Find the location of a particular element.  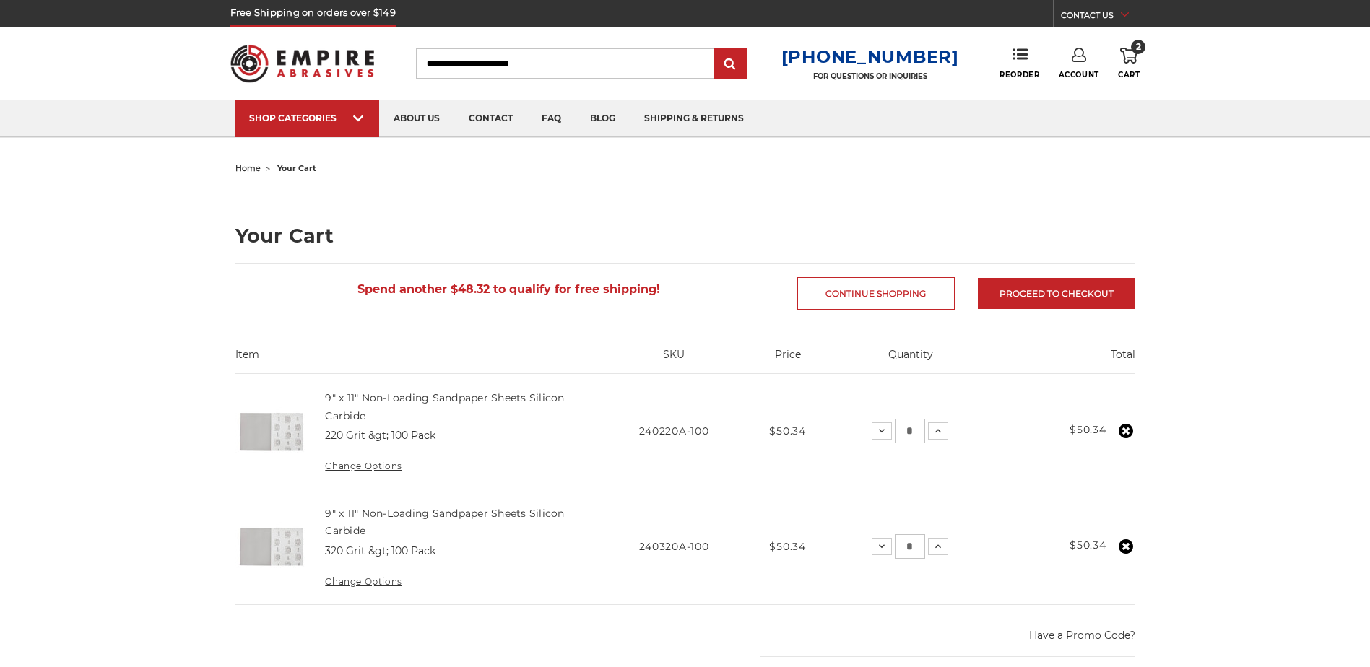

a: Reorder is located at coordinates (1019, 63).